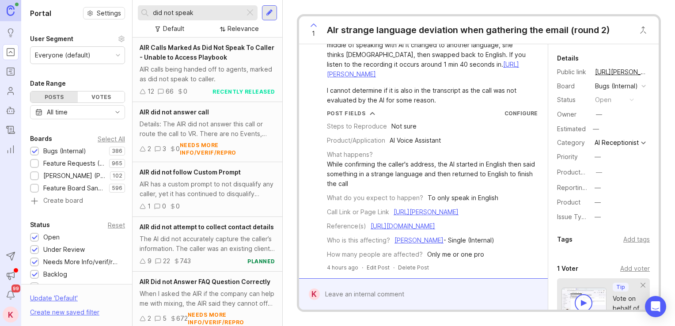 This screenshot has width=675, height=326. What do you see at coordinates (444, 240) in the screenshot?
I see `div: - Single (Internal)` at bounding box center [444, 240].